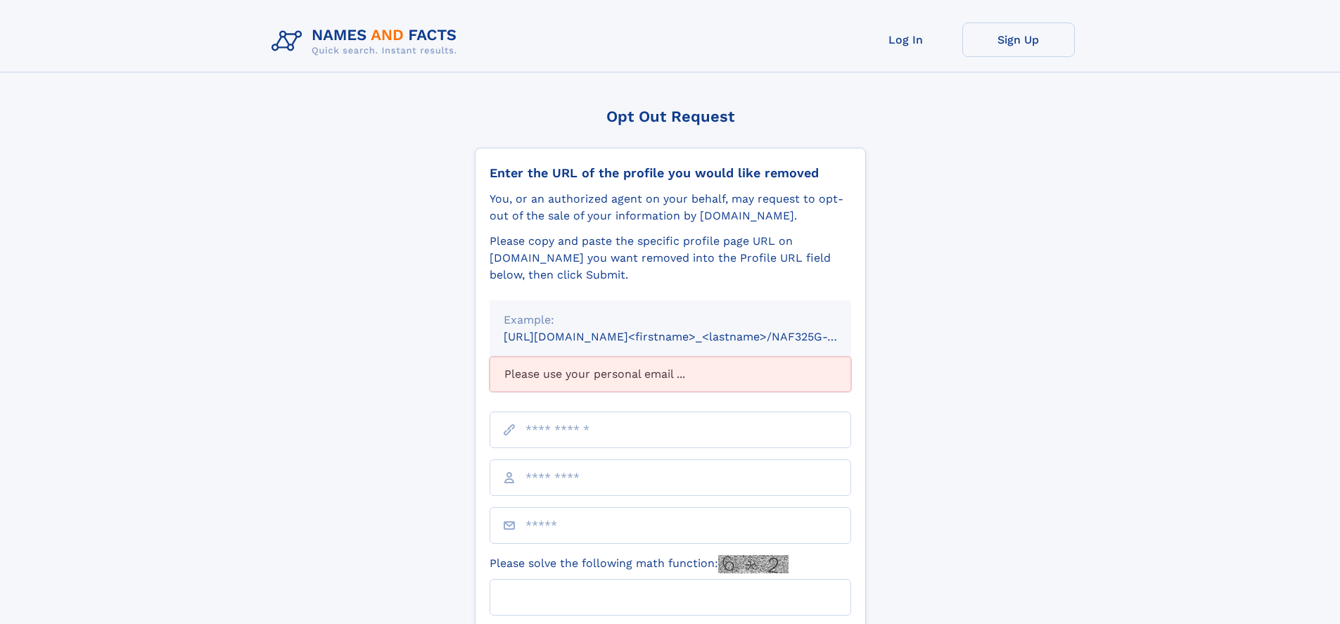 The width and height of the screenshot is (1340, 624). What do you see at coordinates (670, 173) in the screenshot?
I see `div: Enter the URL of the profile you would like removed` at bounding box center [670, 173].